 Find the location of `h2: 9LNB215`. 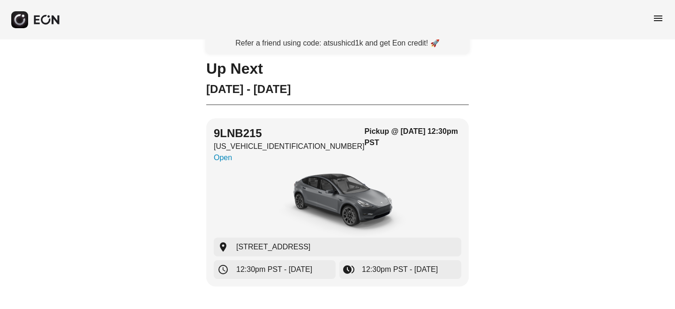

h2: 9LNB215 is located at coordinates (289, 133).